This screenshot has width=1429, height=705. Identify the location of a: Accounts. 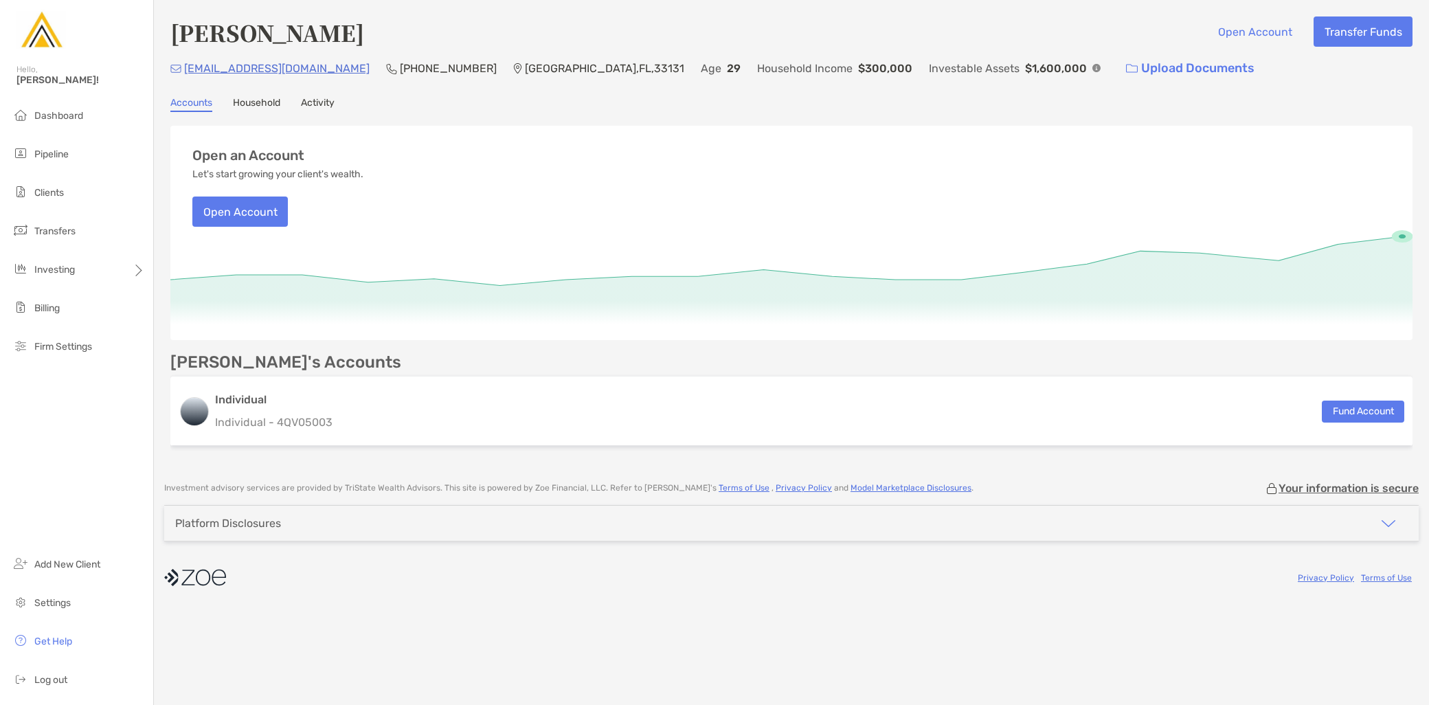
(191, 104).